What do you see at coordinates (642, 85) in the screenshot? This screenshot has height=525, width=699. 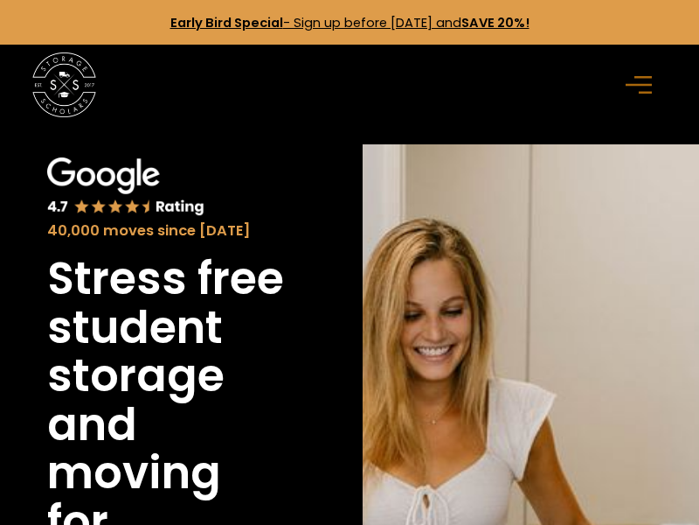 I see `div: menu` at bounding box center [642, 85].